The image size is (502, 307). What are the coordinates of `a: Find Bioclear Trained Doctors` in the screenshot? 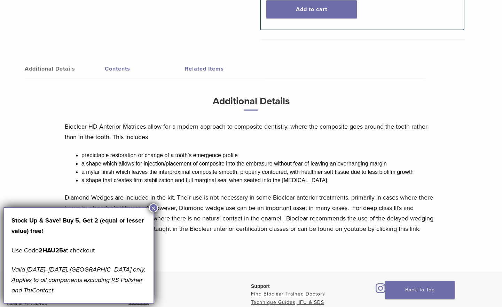 It's located at (288, 294).